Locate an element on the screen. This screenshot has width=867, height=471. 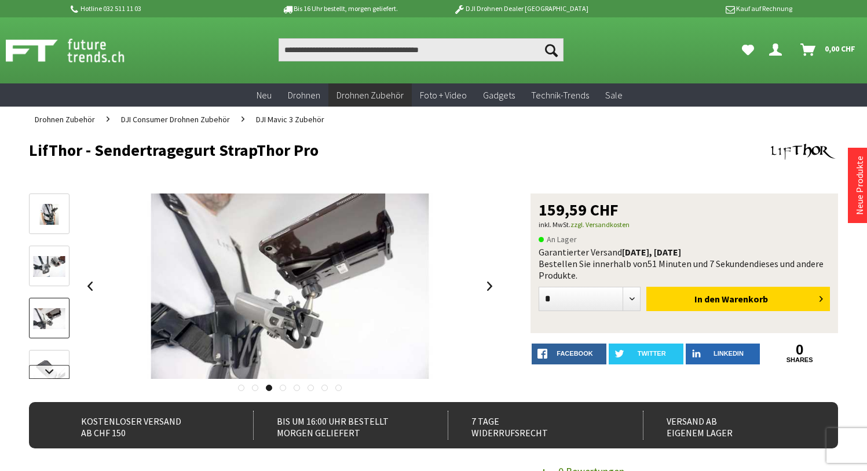
h1: LifThor - Sendertragegurt StrapThor Pro is located at coordinates (353, 150).